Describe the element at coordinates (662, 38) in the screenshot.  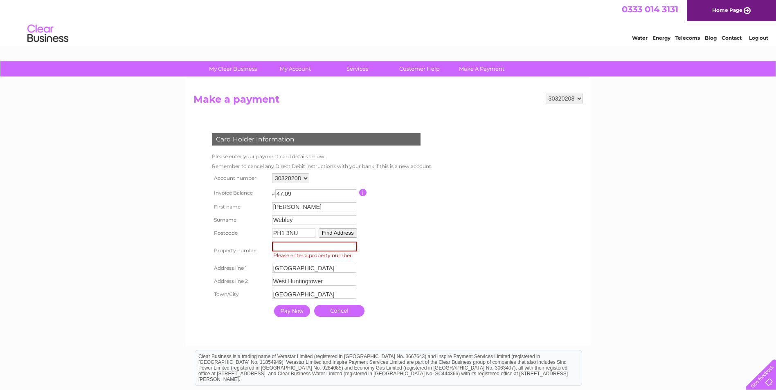
I see `a: Energy` at that location.